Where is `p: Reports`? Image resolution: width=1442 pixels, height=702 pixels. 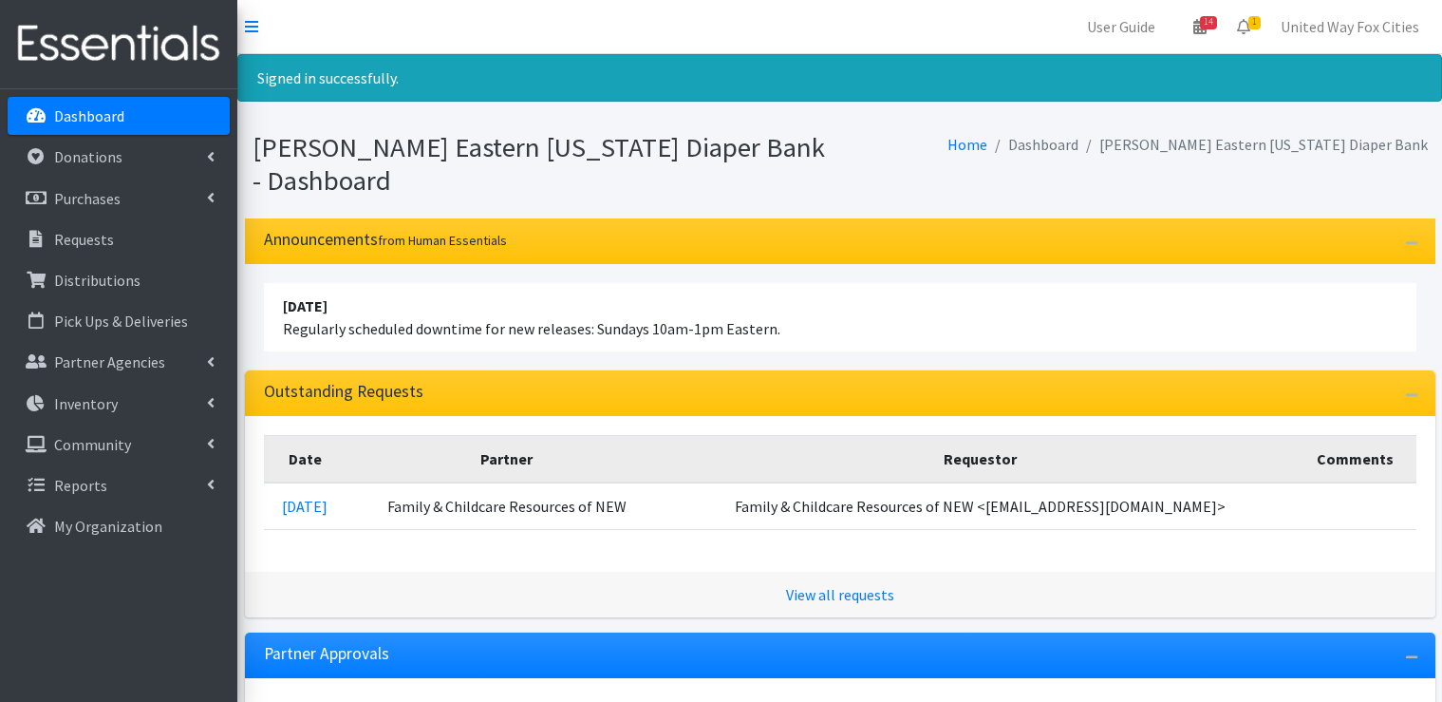 p: Reports is located at coordinates (81, 485).